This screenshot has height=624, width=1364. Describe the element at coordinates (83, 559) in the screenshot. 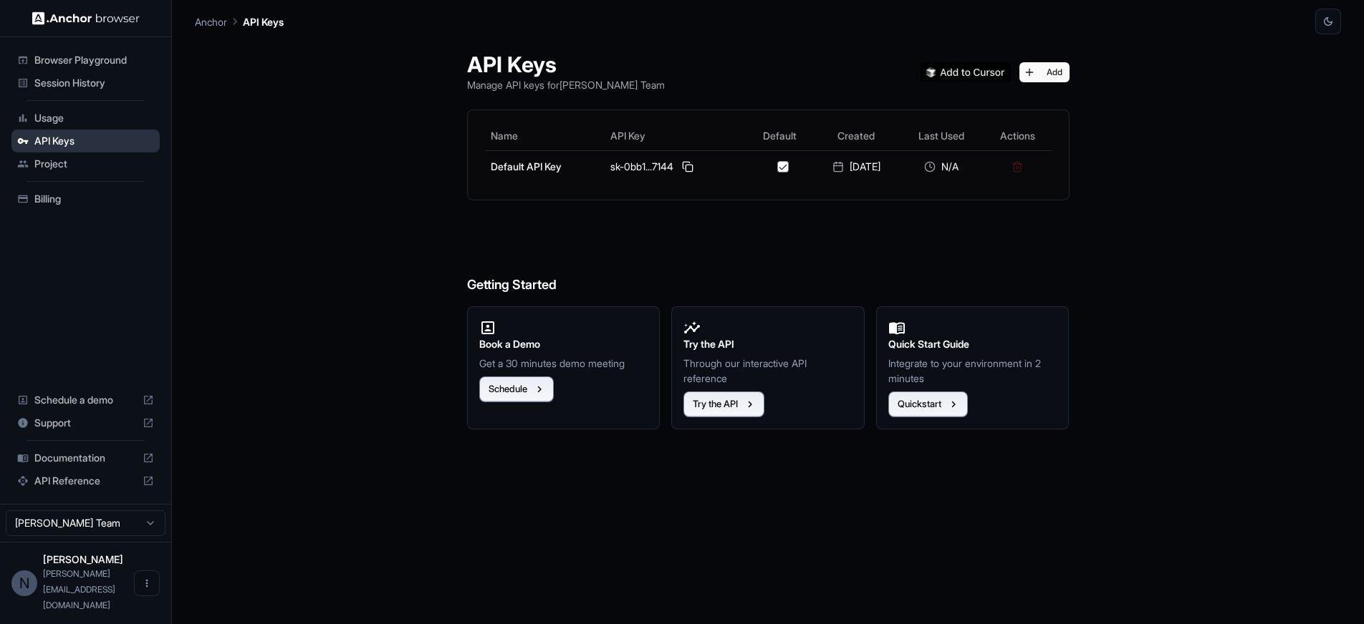

I see `span: Nick Matthews` at that location.